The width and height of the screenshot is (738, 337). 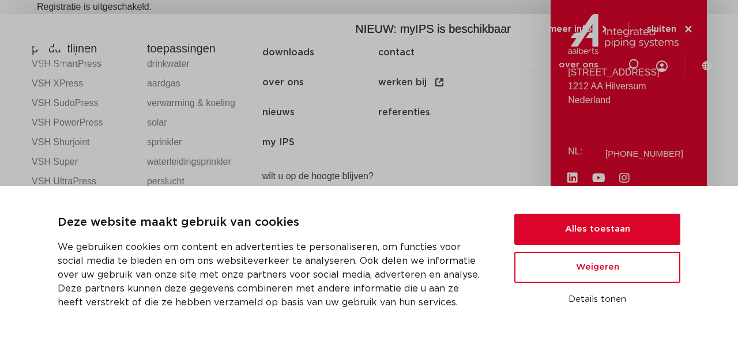 What do you see at coordinates (199, 162) in the screenshot?
I see `a: waterleidingsprinkler` at bounding box center [199, 162].